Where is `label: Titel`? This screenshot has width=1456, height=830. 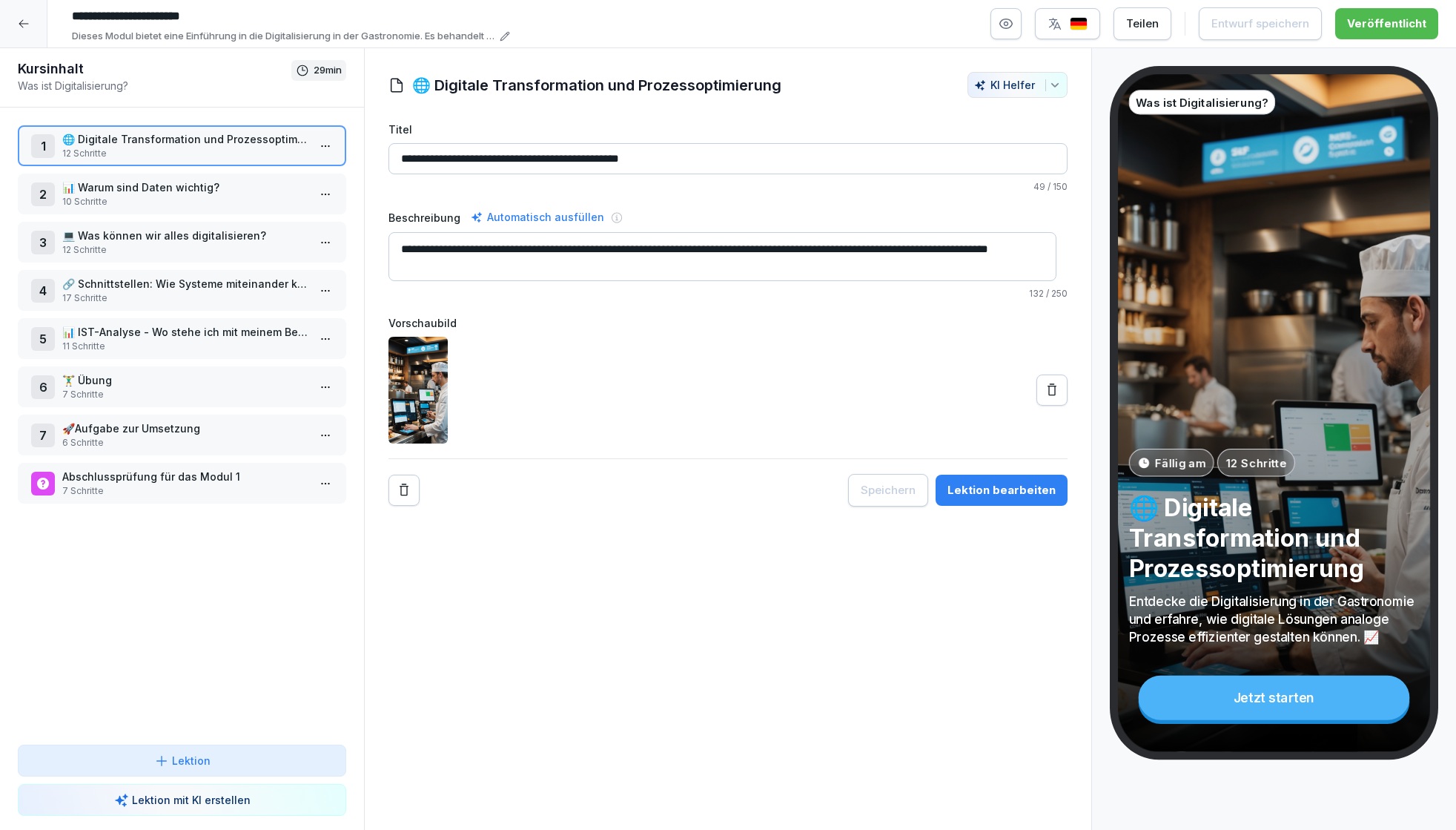
label: Titel is located at coordinates (728, 129).